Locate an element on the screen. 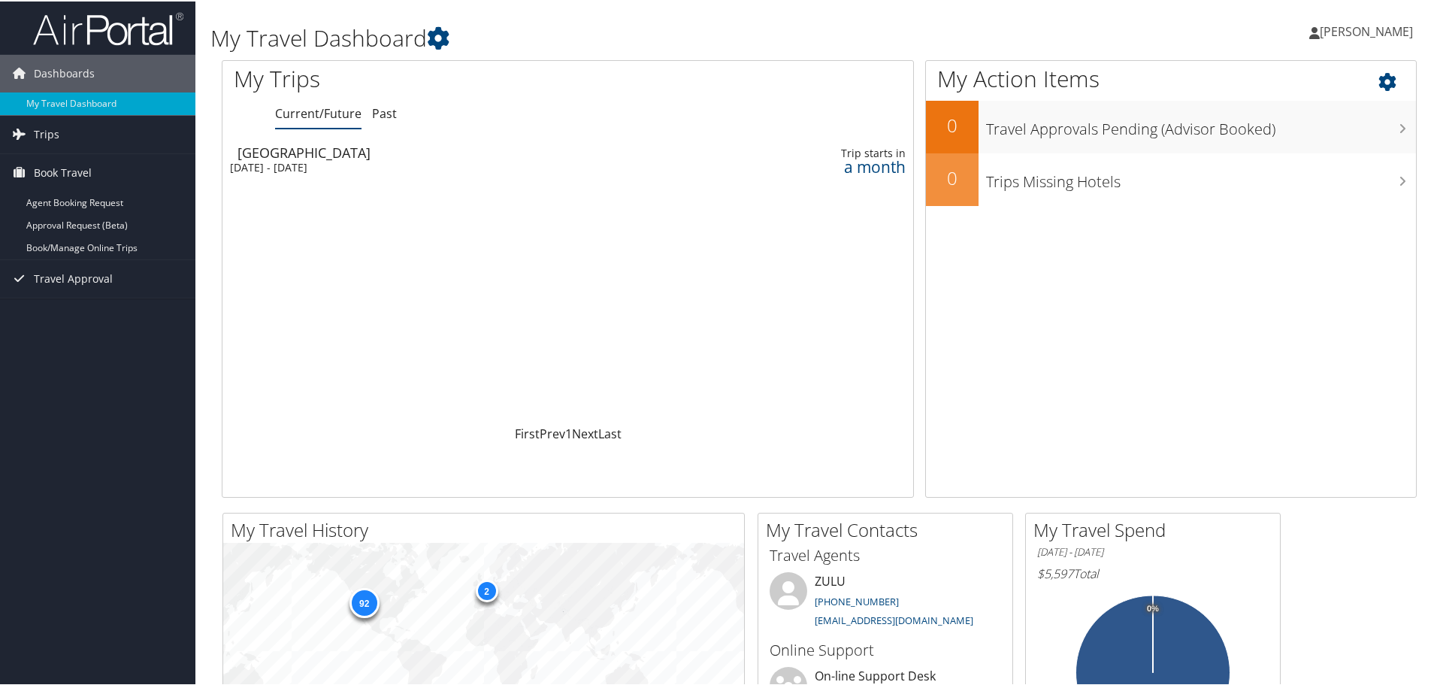  a: 0Travel Approvals Pending (Advisor Booked) is located at coordinates (1171, 126).